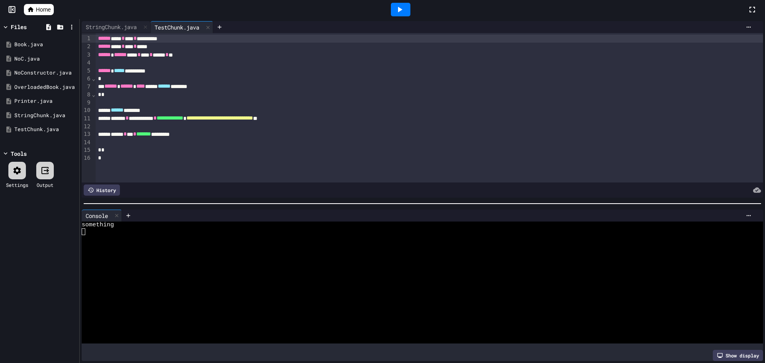  I want to click on div: Tools, so click(19, 153).